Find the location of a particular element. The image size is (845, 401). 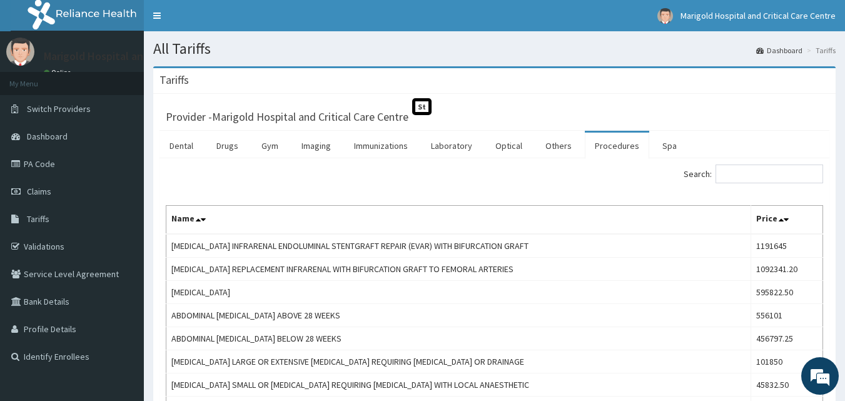

a: Procedures is located at coordinates (617, 146).